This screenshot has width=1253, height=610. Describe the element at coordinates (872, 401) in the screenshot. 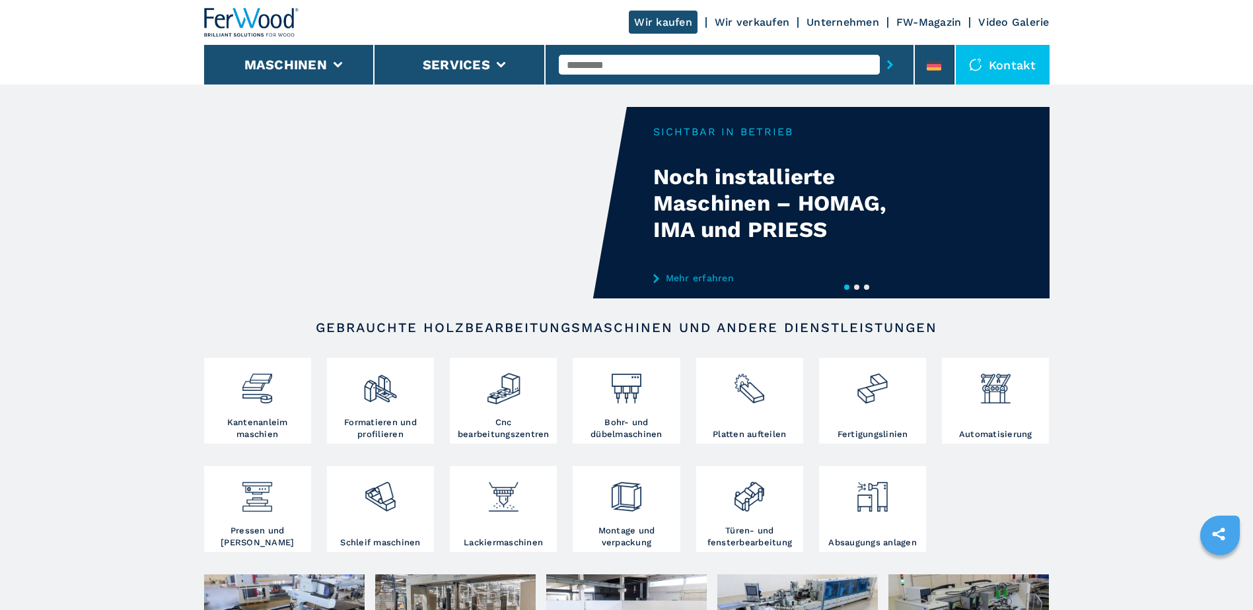

I see `a: Fertigungslinien` at that location.